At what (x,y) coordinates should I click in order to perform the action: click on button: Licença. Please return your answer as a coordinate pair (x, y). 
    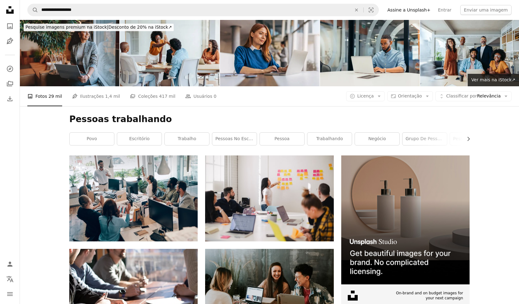
    Looking at the image, I should click on (365, 96).